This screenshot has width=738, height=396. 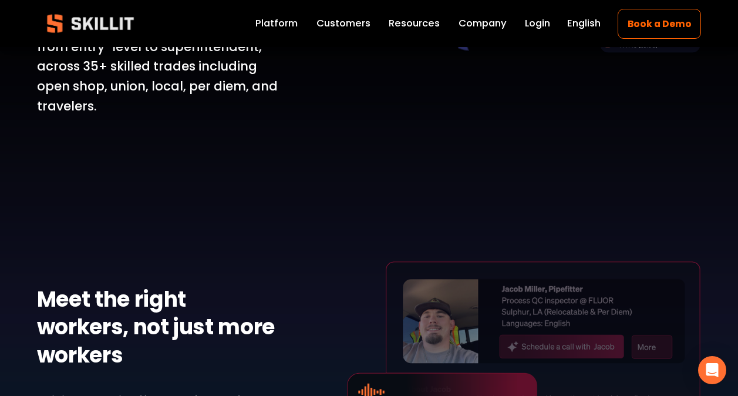 What do you see at coordinates (660, 23) in the screenshot?
I see `a: Book a Demo` at bounding box center [660, 23].